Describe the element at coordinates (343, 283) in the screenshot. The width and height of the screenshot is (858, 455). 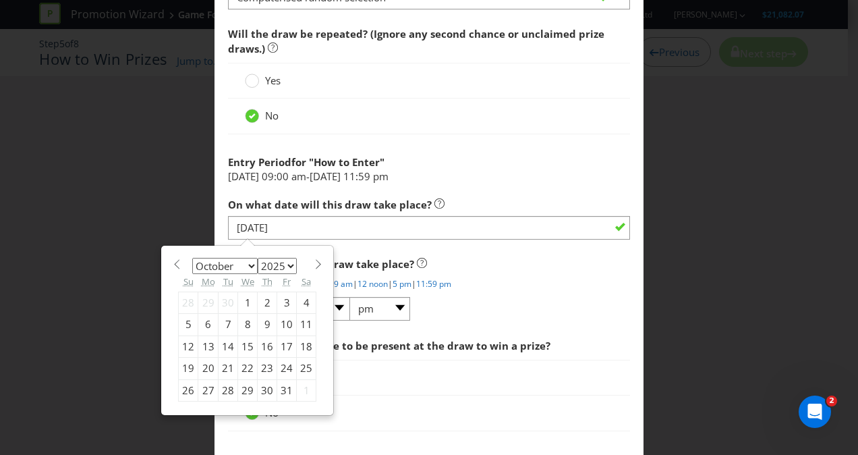
I see `a: 9 am` at that location.